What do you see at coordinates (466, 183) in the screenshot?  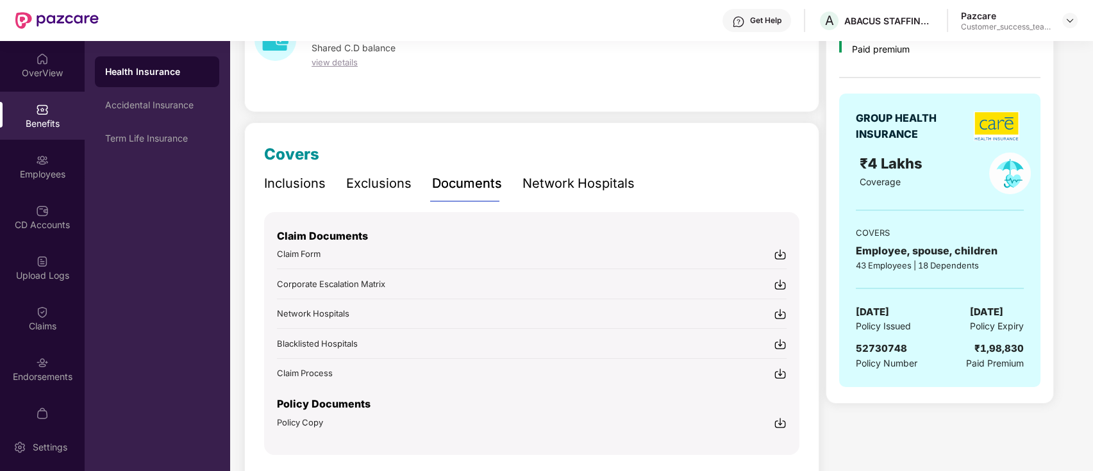 I see `div: Documents` at bounding box center [466, 183].